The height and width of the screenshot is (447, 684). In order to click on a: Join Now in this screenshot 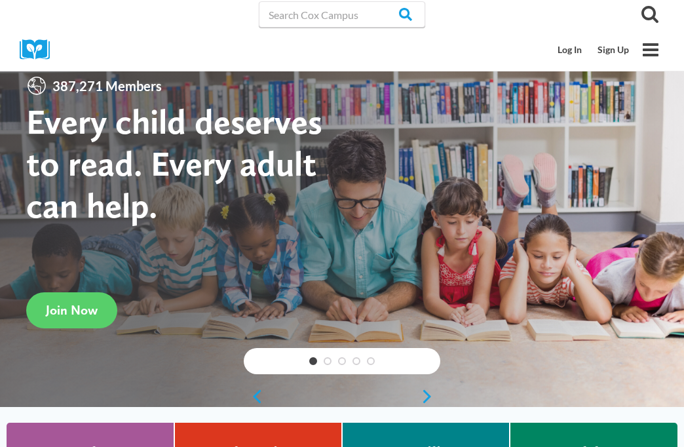, I will do `click(71, 310)`.